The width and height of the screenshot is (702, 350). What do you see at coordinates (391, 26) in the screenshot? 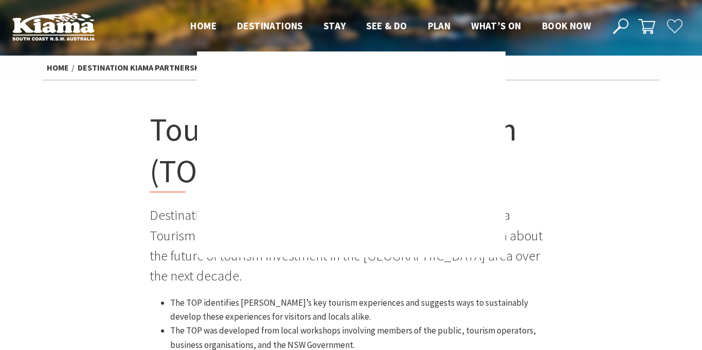
I see `nav: Main Menu` at bounding box center [391, 26].